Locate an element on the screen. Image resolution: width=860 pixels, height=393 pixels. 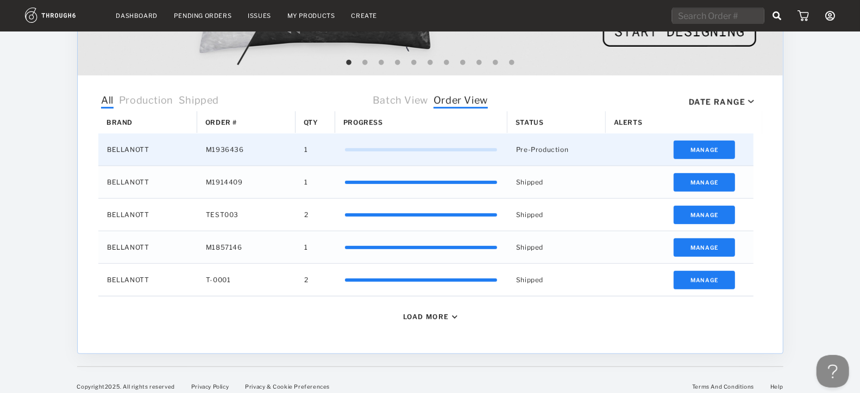
img: logo.1c10ca64.svg is located at coordinates (62, 15).